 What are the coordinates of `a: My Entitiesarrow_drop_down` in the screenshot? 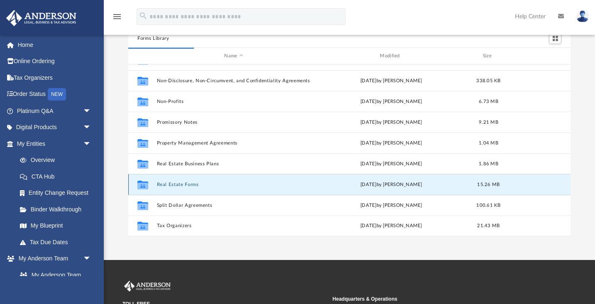 It's located at (55, 144).